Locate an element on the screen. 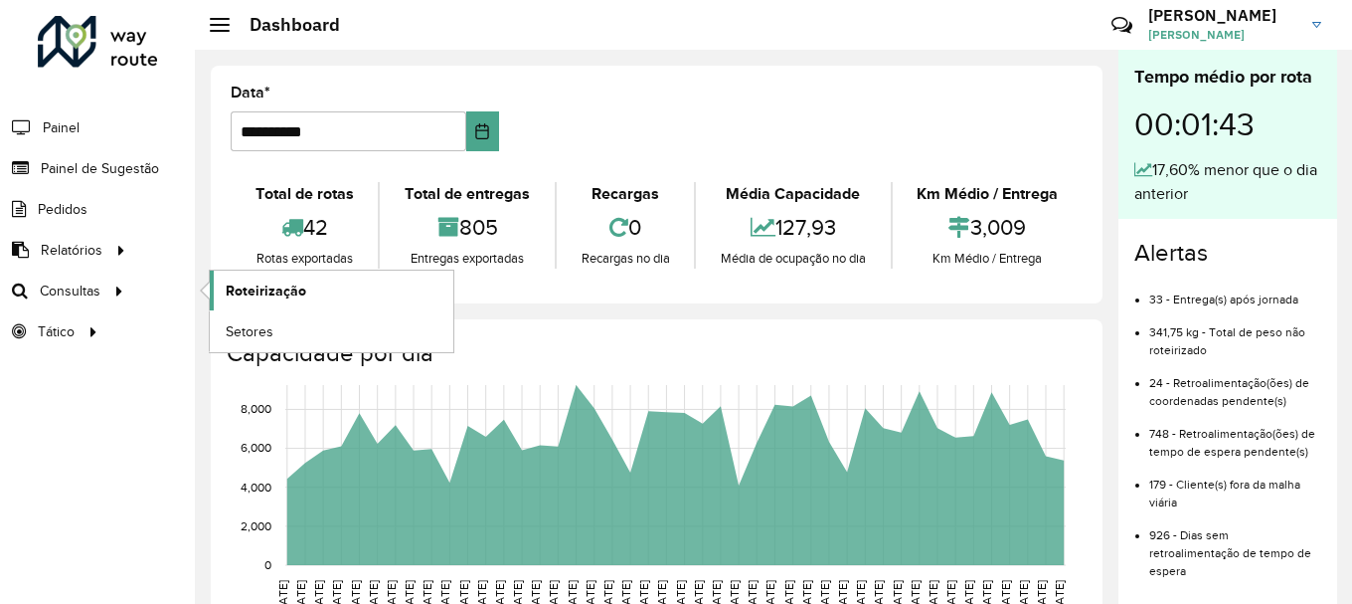  li: 341,75 kg - Total de peso não roteirizado is located at coordinates (1235, 333).